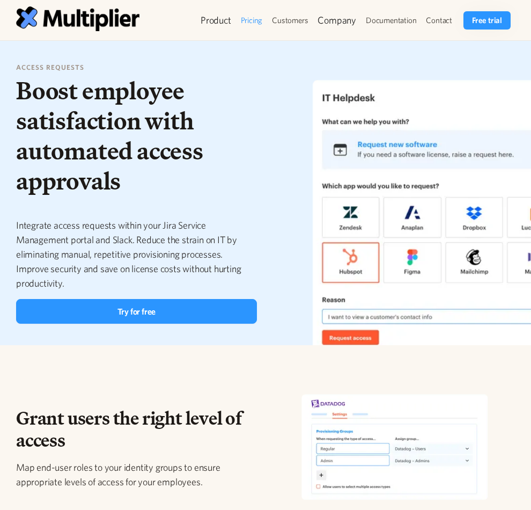 Image resolution: width=531 pixels, height=510 pixels. I want to click on a: Pricing, so click(252, 20).